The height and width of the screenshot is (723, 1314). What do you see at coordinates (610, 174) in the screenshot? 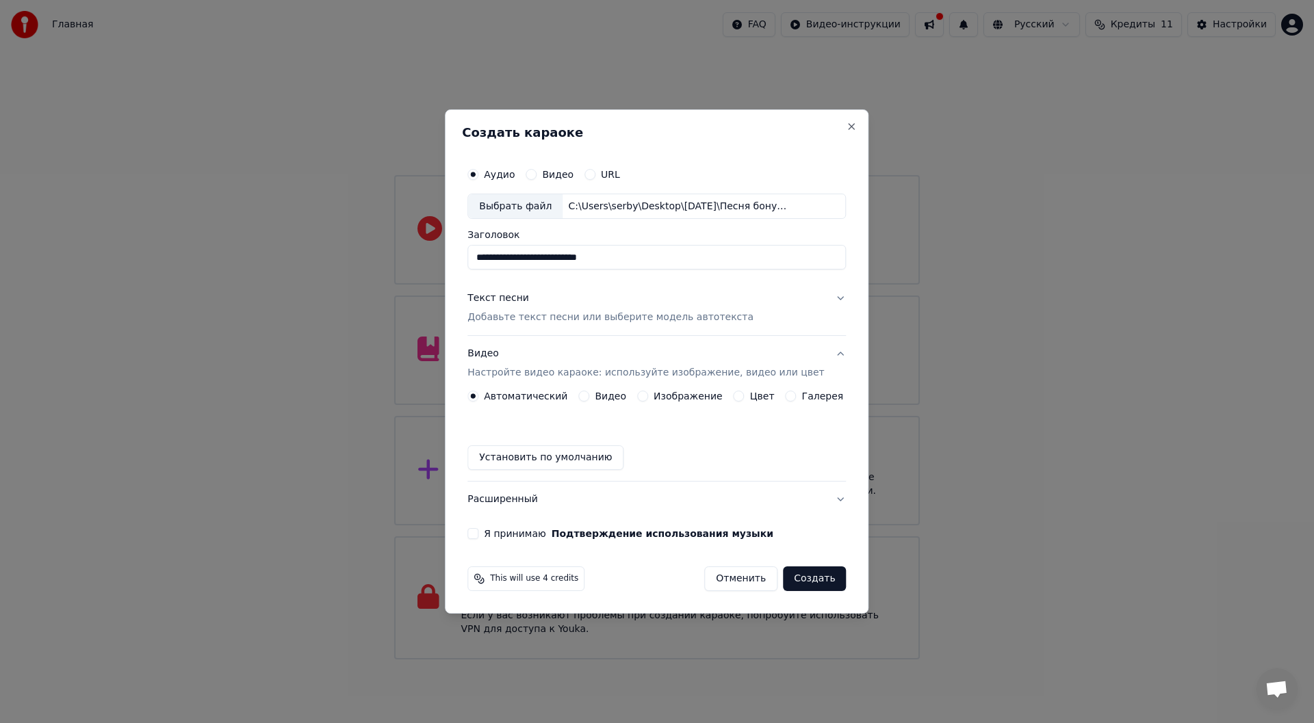
I see `label: URL` at bounding box center [610, 174].